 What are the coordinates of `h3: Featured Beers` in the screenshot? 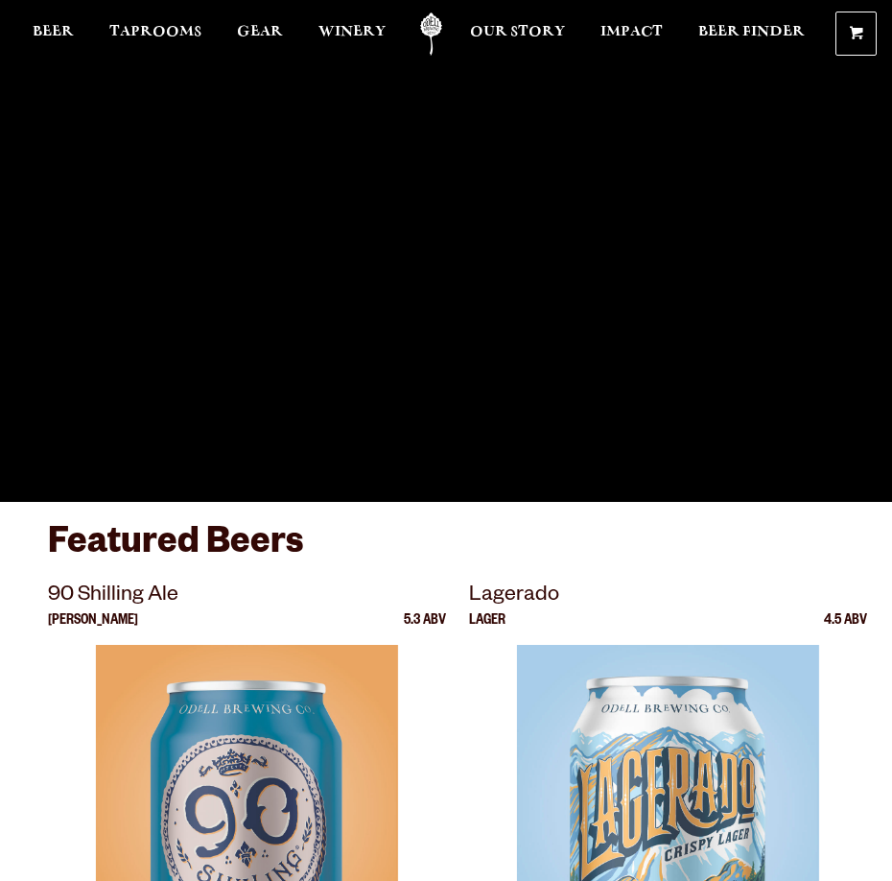 It's located at (446, 550).